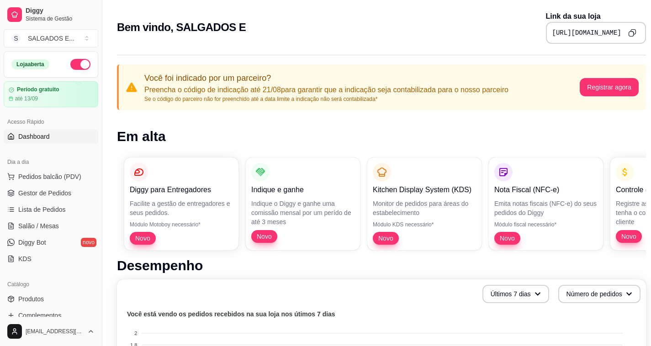 The height and width of the screenshot is (346, 651). I want to click on text: Você está vendo os pedidos recebidos na sua loja nos útimos 7 dias, so click(231, 314).